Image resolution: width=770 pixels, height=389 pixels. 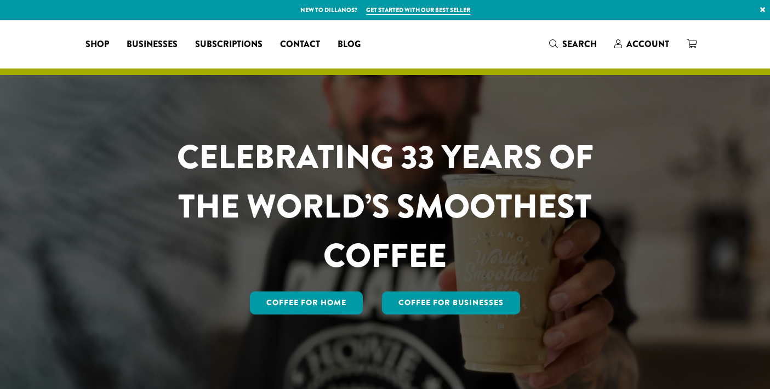 I want to click on span: Contact, so click(x=300, y=44).